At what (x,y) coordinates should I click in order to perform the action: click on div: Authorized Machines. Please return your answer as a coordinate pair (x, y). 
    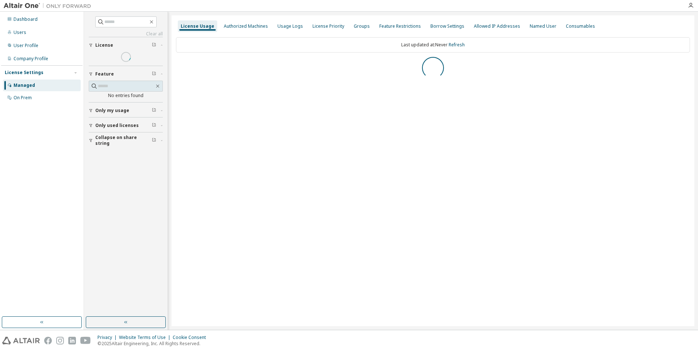
    Looking at the image, I should click on (246, 26).